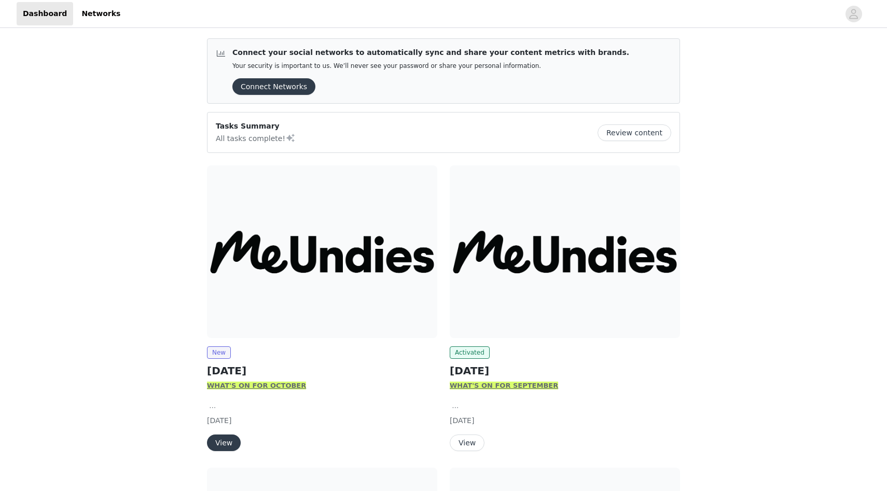 Image resolution: width=887 pixels, height=491 pixels. Describe the element at coordinates (469, 353) in the screenshot. I see `span: Activated` at that location.